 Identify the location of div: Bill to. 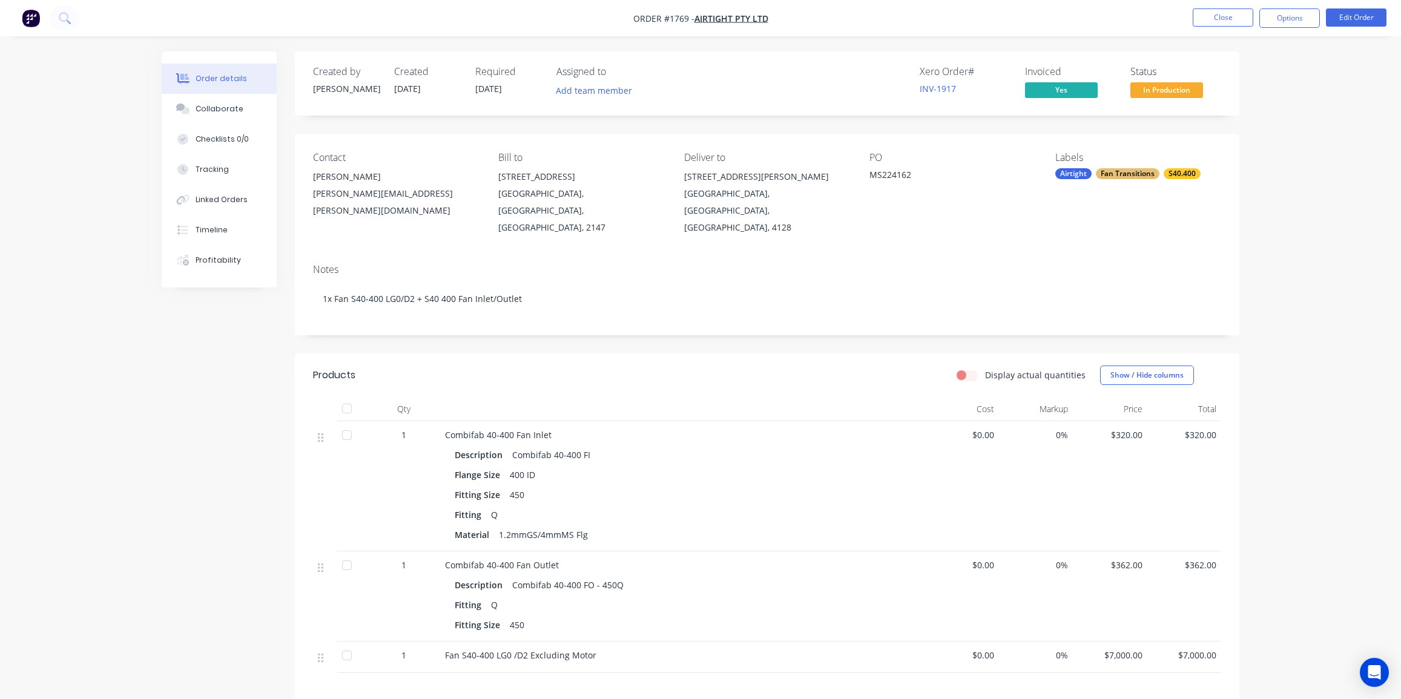
(581, 157).